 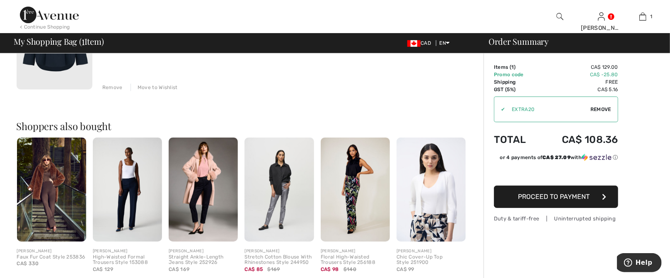 What do you see at coordinates (103, 269) in the screenshot?
I see `span: CA$ 129` at bounding box center [103, 269].